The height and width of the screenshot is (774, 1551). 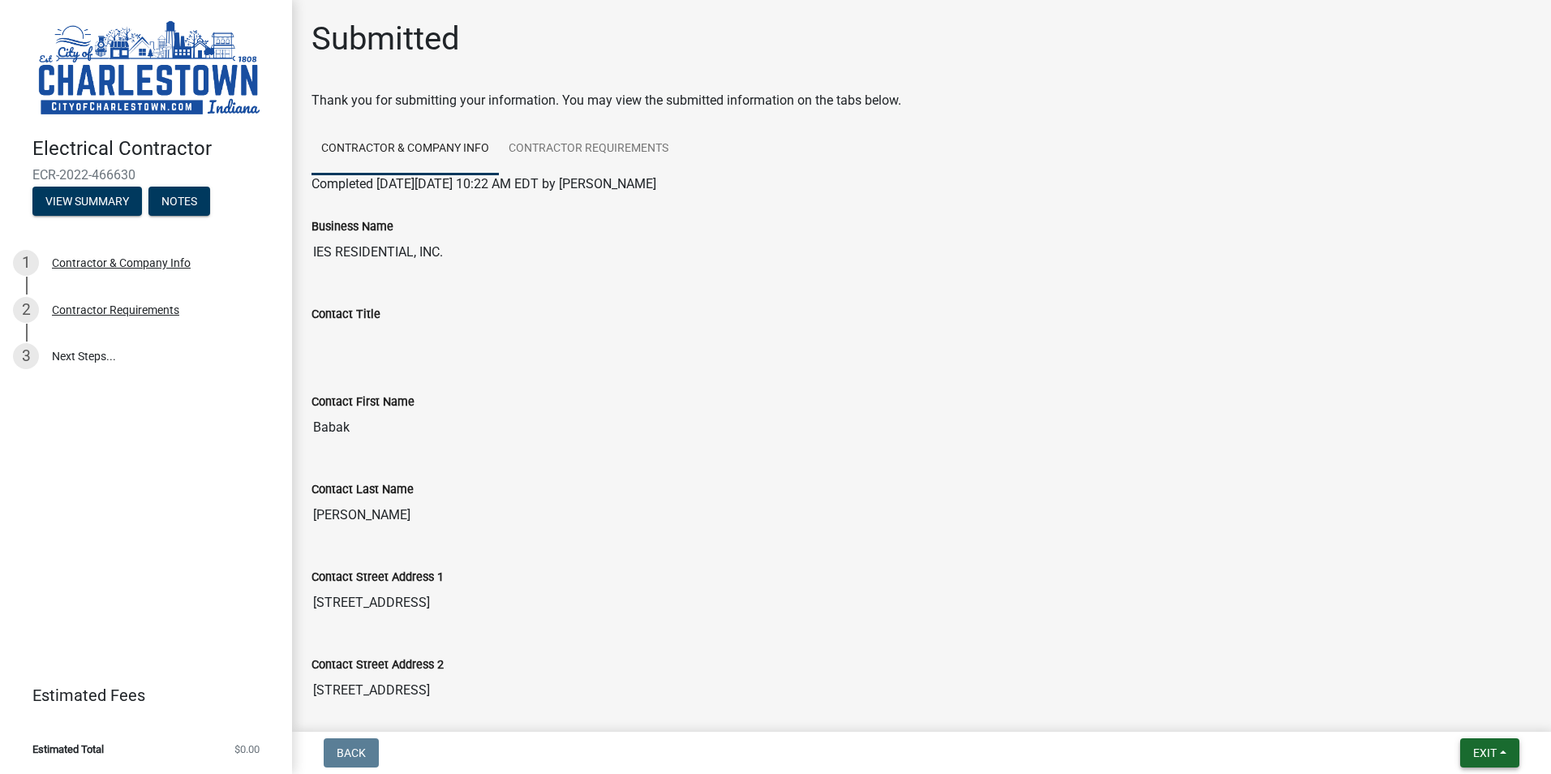 I want to click on wm-modal-confirm: Notes, so click(x=179, y=202).